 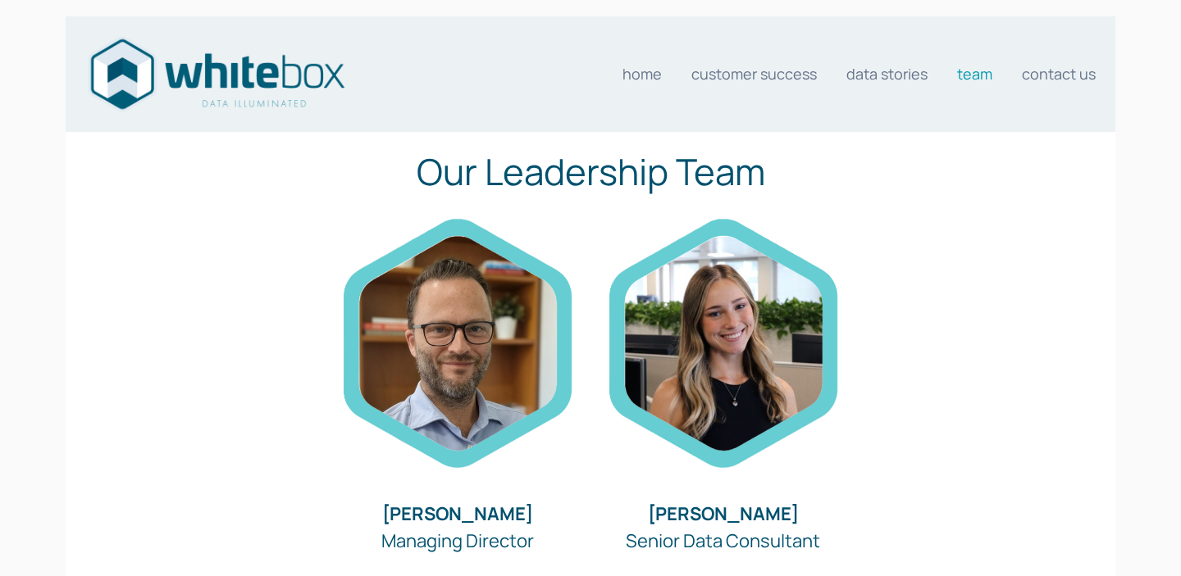 What do you see at coordinates (754, 74) in the screenshot?
I see `a: Customer Success` at bounding box center [754, 74].